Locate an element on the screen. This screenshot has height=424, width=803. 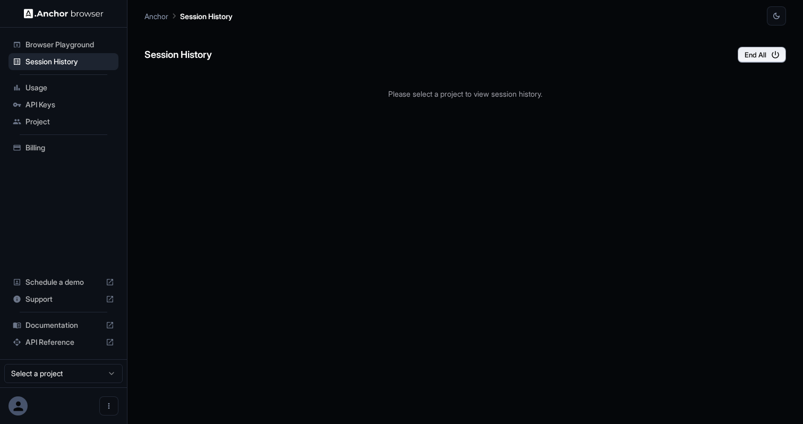
button: End All is located at coordinates (762, 55).